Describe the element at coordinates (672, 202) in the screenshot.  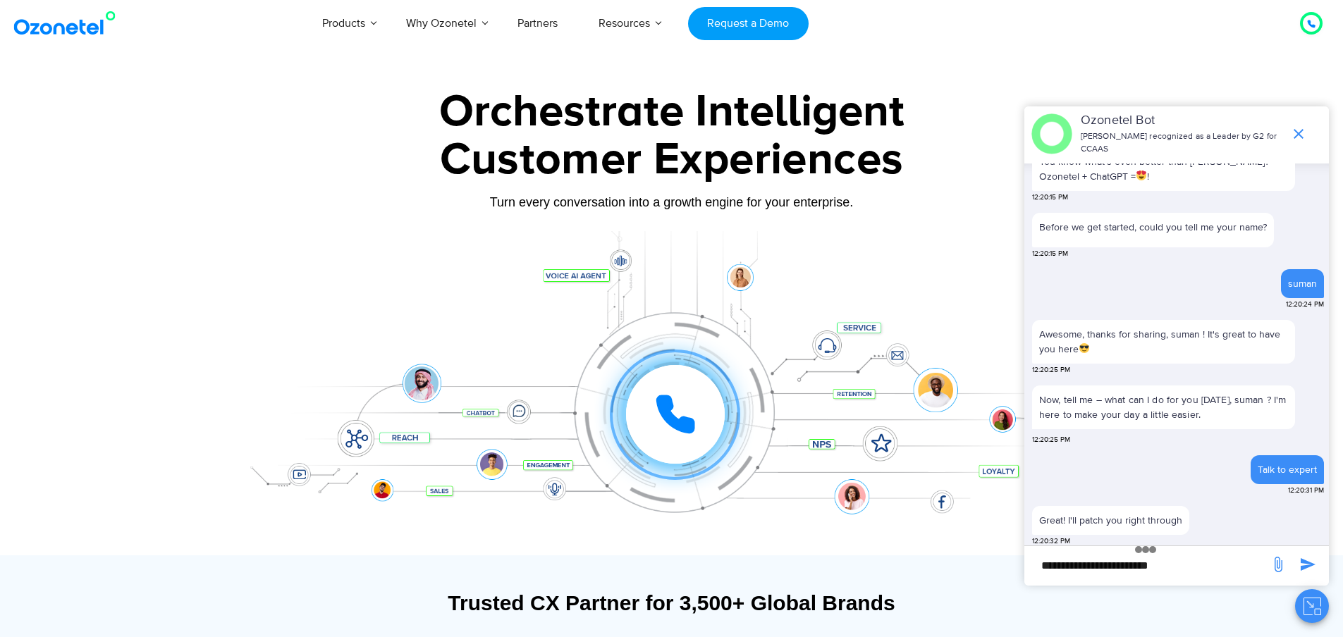
I see `div: Turn every conversation into a growth engine for your enterprise.` at that location.